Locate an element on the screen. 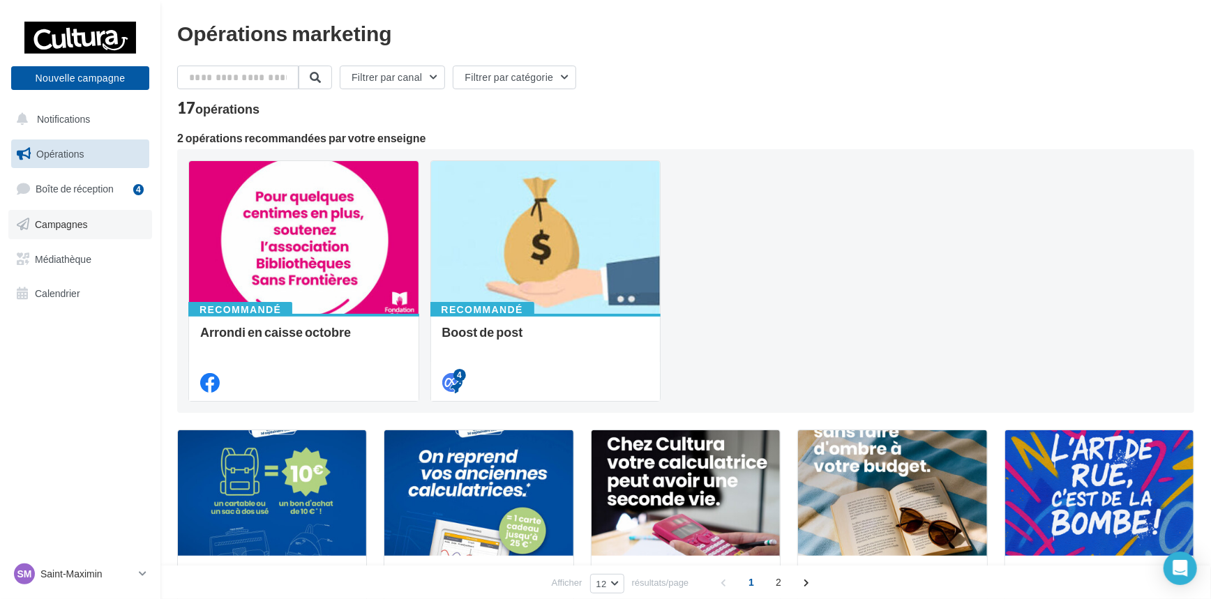 This screenshot has height=599, width=1211. div: Open Intercom Messenger is located at coordinates (1180, 568).